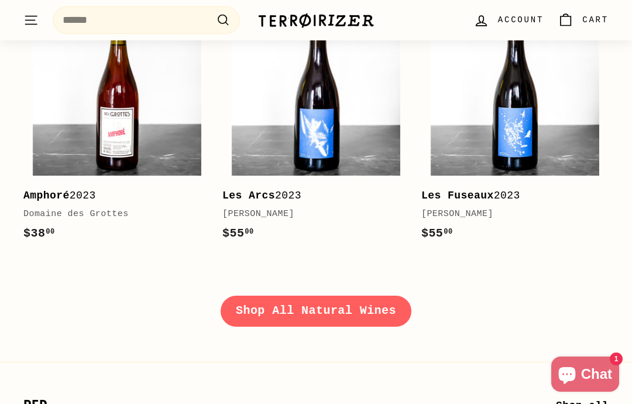 This screenshot has width=632, height=404. I want to click on b: Les Arcs, so click(249, 195).